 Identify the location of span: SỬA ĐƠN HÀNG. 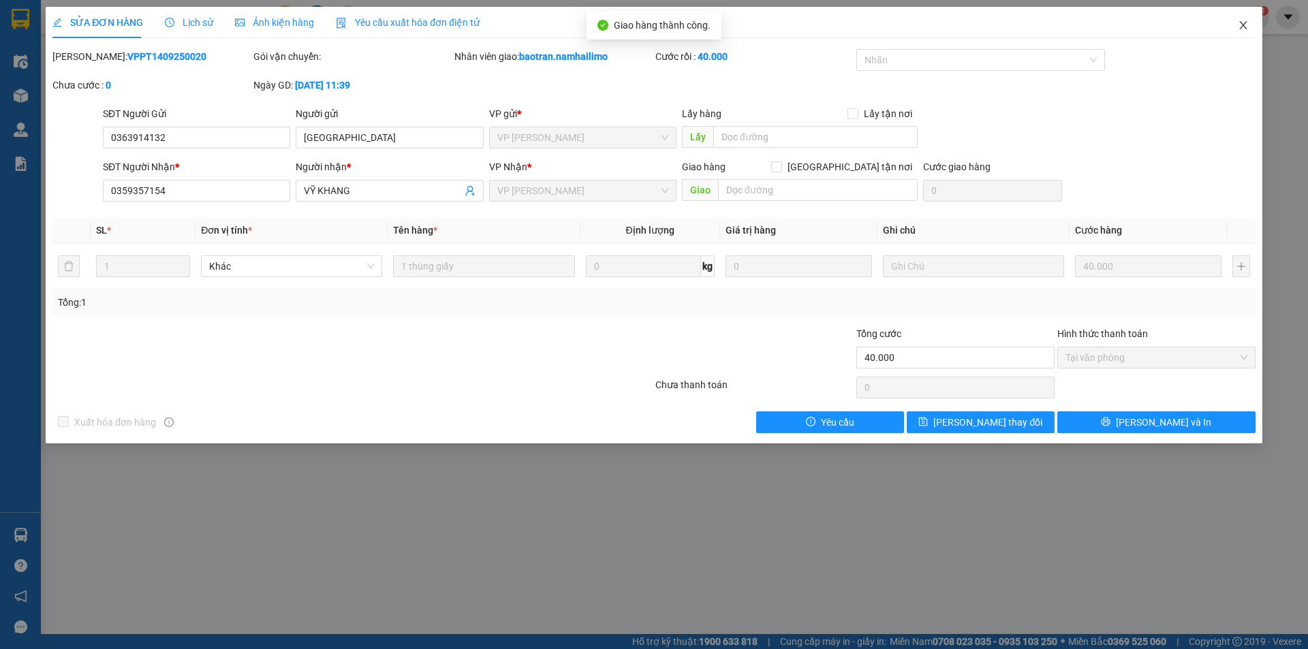
(97, 22).